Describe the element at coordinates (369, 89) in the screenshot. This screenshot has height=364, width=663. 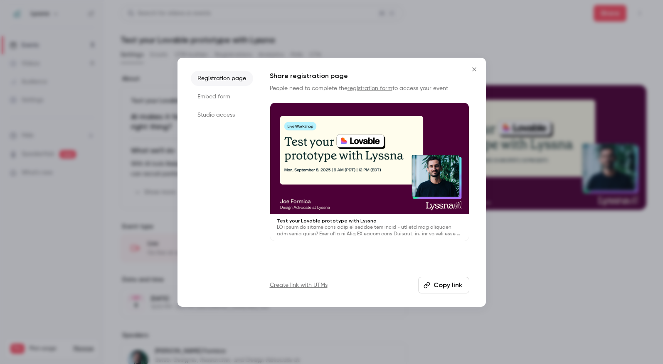
I see `p: People need to complete the to access your event` at that location.